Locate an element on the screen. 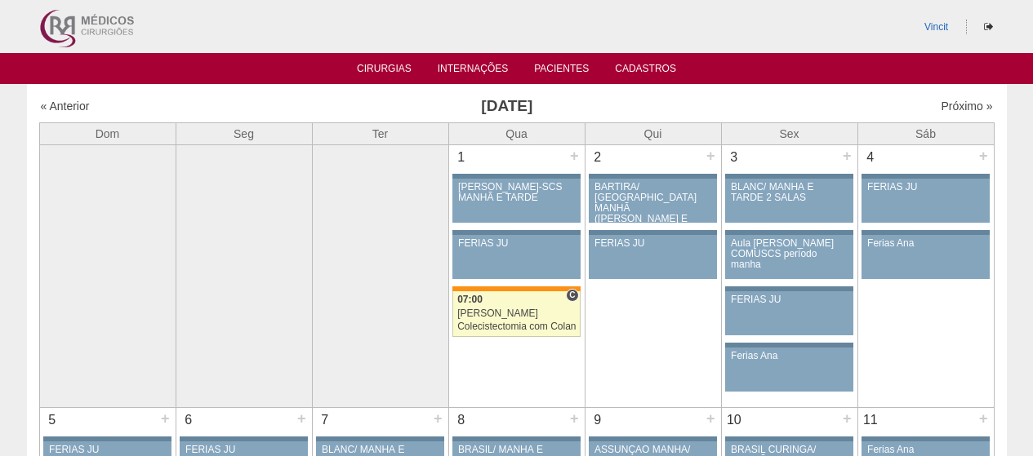  th: Sáb is located at coordinates (925, 133).